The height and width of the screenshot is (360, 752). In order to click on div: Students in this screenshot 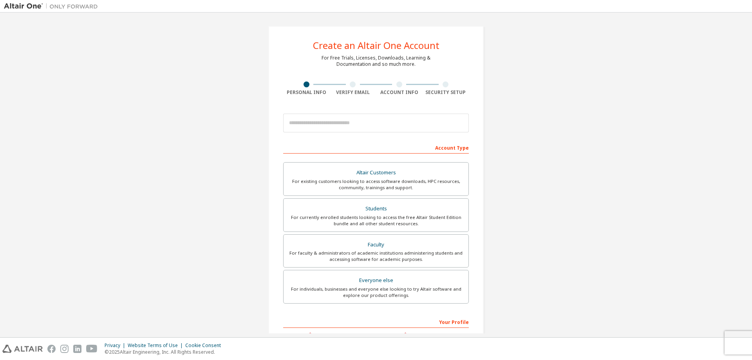, I will do `click(376, 209)`.